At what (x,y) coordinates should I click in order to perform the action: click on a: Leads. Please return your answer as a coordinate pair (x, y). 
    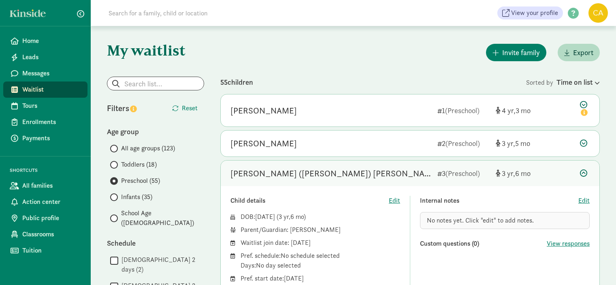
    Looking at the image, I should click on (45, 57).